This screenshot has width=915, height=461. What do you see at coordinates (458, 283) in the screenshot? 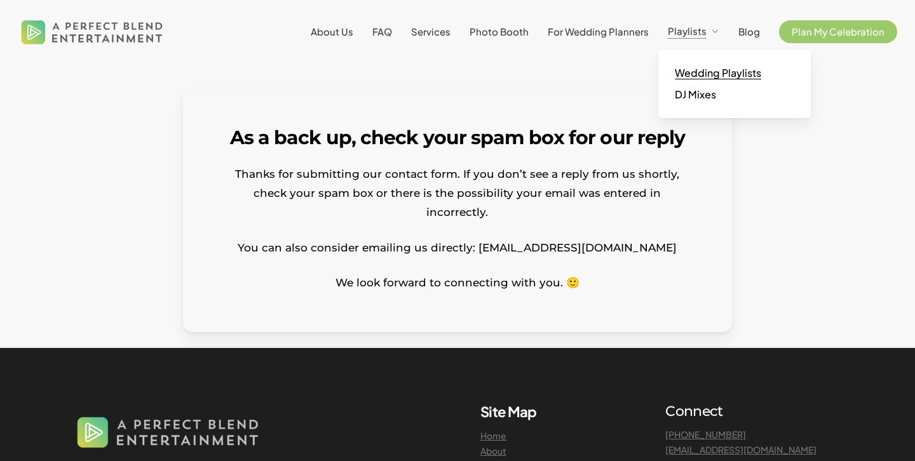
I see `p: We look forward to connecting with you. 🙂` at bounding box center [458, 283].